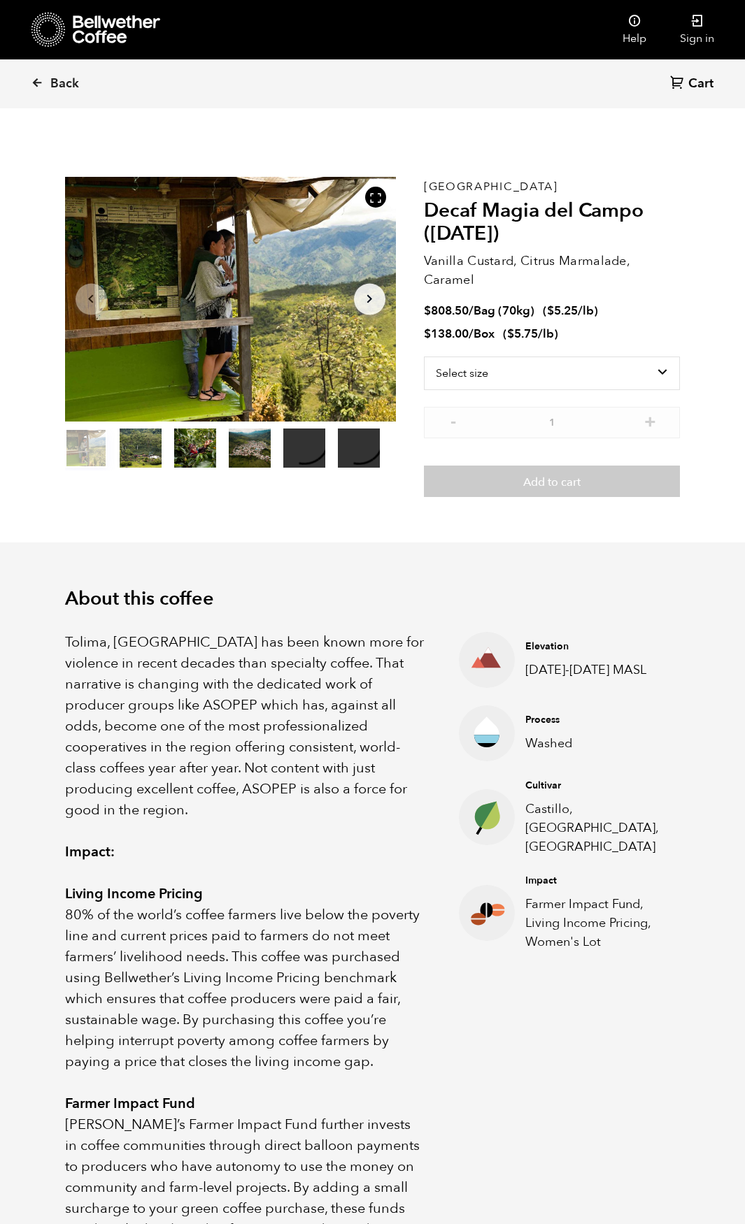 This screenshot has height=1224, width=745. Describe the element at coordinates (591, 881) in the screenshot. I see `h4: Impact` at that location.